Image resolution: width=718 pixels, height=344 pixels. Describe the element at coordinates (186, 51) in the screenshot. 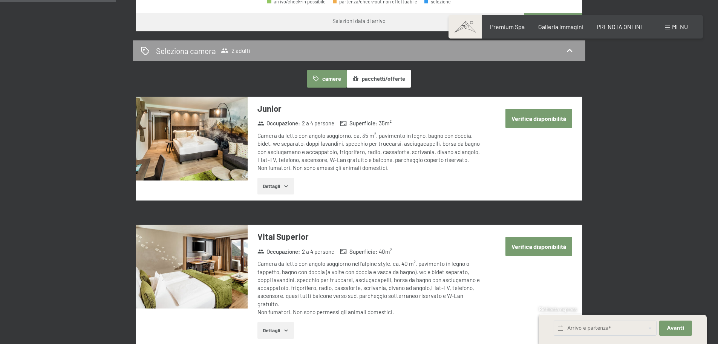

I see `h2: Seleziona camera` at that location.